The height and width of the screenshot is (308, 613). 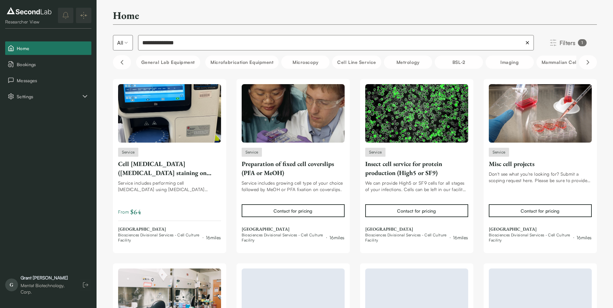 What do you see at coordinates (47, 289) in the screenshot?
I see `div: Mentat Biotechnology, Corp.` at bounding box center [47, 289].